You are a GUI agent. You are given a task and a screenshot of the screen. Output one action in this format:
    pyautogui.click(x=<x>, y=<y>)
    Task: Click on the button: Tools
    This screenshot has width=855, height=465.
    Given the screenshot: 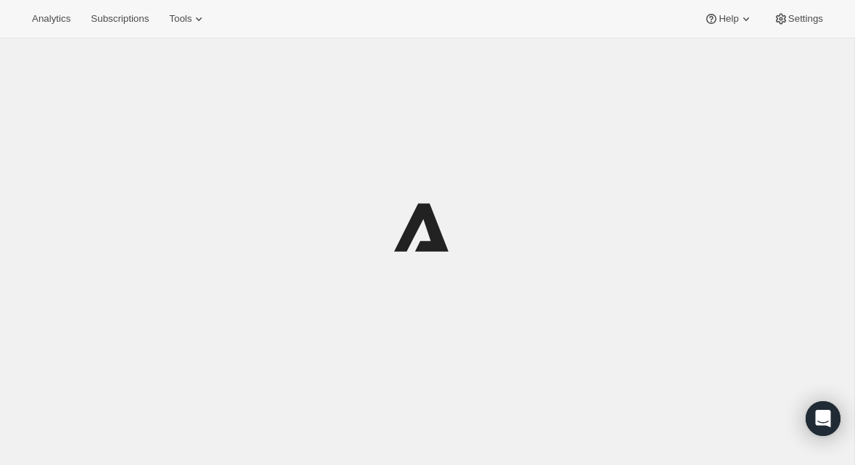 What is the action you would take?
    pyautogui.click(x=187, y=19)
    